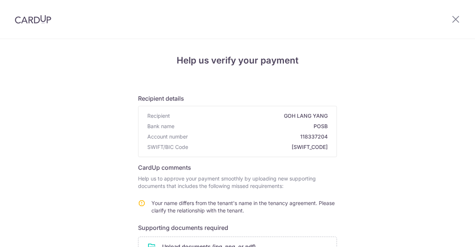 The height and width of the screenshot is (247, 475). Describe the element at coordinates (167, 136) in the screenshot. I see `span: Account number` at that location.